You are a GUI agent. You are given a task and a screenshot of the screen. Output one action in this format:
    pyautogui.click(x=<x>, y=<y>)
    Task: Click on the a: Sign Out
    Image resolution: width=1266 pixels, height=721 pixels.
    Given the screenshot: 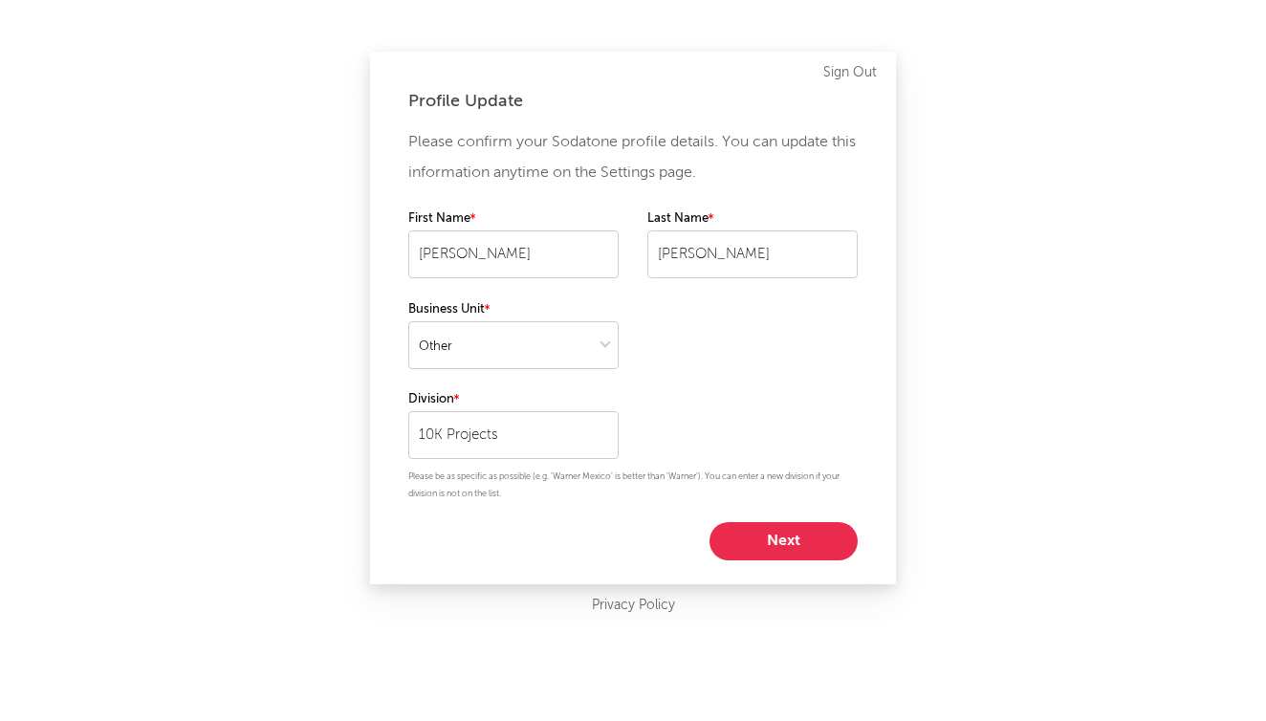 What is the action you would take?
    pyautogui.click(x=850, y=73)
    